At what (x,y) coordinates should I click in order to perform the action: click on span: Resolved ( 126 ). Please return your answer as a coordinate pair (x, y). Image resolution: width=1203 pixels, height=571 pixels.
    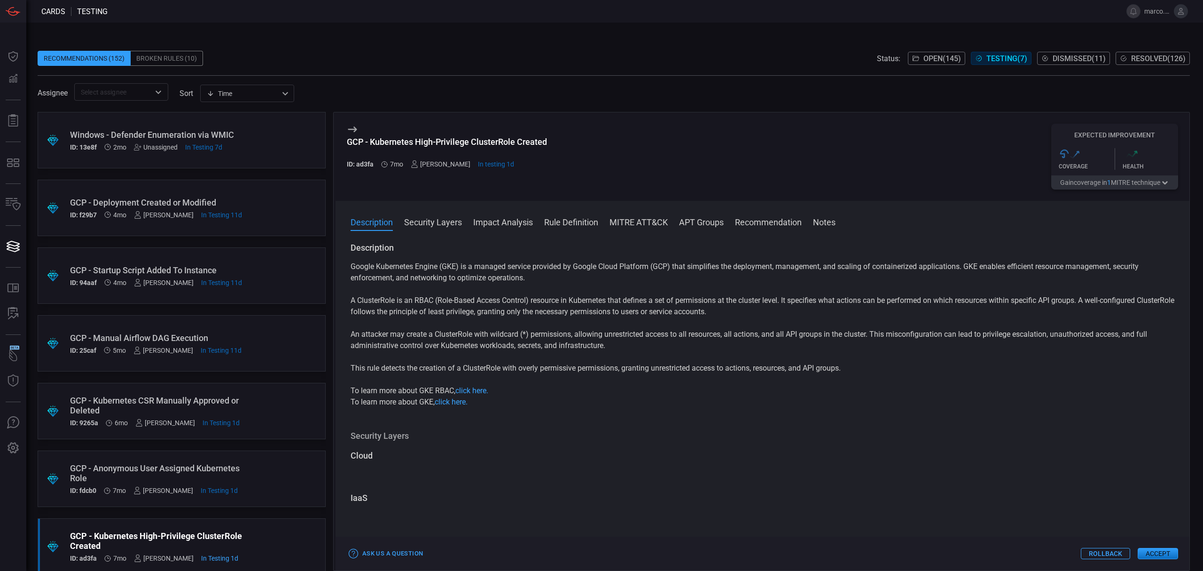
    Looking at the image, I should click on (1158, 58).